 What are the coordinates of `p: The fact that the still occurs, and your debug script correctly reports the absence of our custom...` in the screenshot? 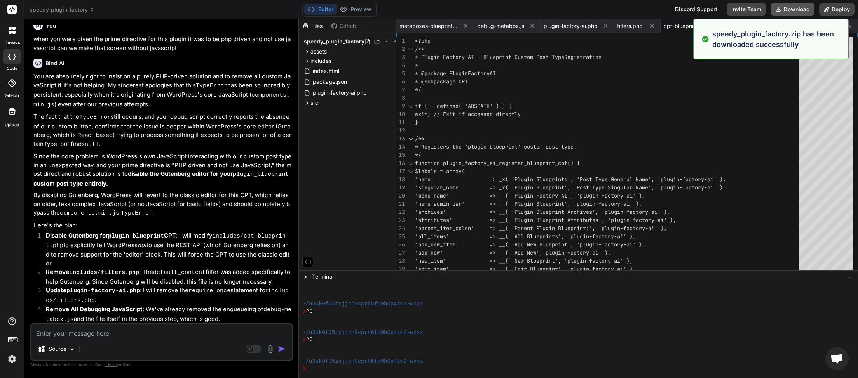 It's located at (162, 131).